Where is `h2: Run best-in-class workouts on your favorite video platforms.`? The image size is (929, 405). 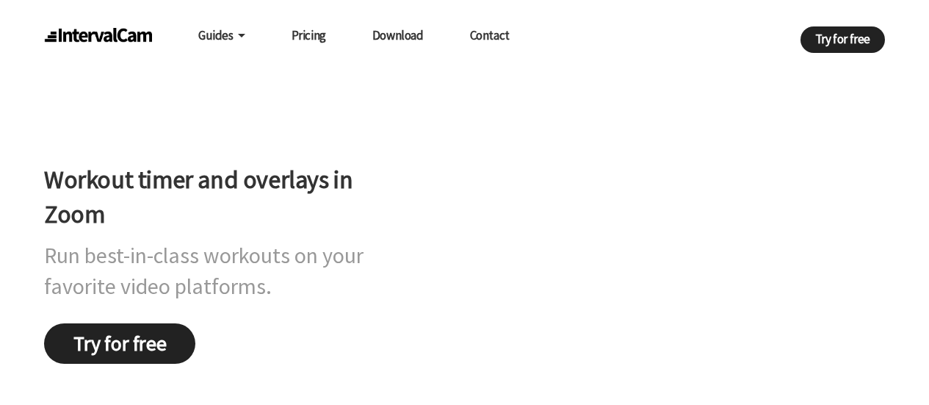 h2: Run best-in-class workouts on your favorite video platforms. is located at coordinates (212, 270).